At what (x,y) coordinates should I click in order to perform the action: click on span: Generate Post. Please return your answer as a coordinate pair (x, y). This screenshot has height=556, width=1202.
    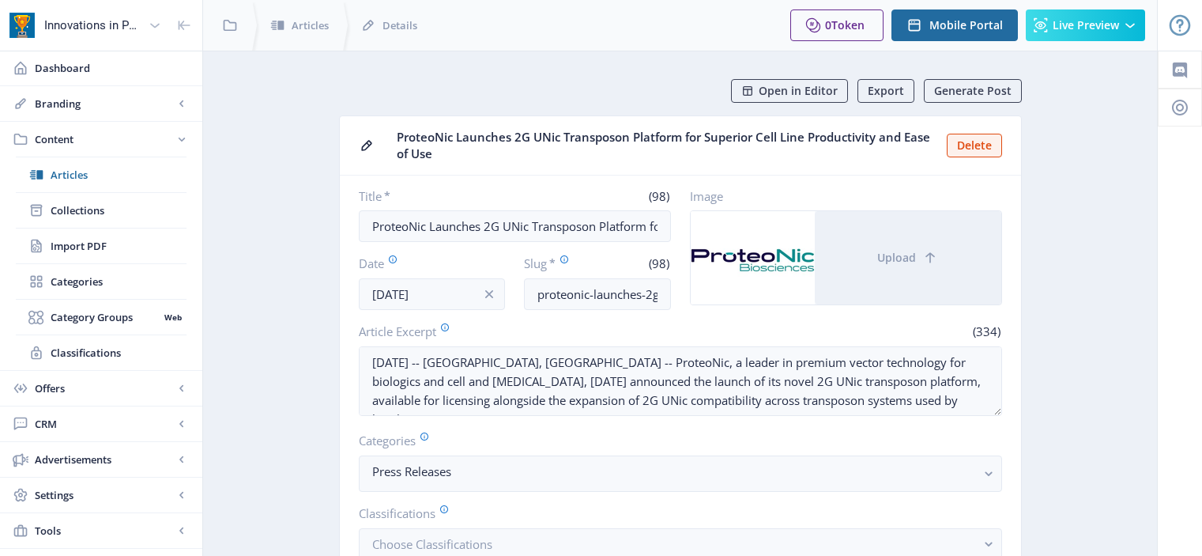
    Looking at the image, I should click on (973, 91).